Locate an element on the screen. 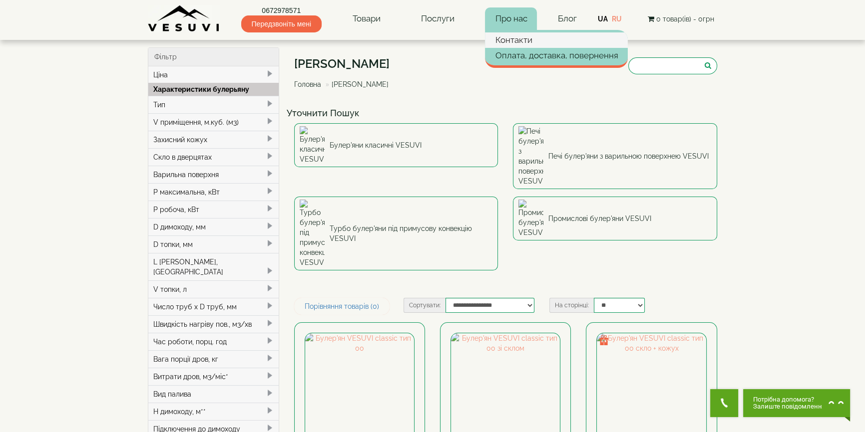 The height and width of the screenshot is (432, 865). a: Булер'яни класичні VESUVI Булер'яни класичні VESUVI is located at coordinates (396, 145).